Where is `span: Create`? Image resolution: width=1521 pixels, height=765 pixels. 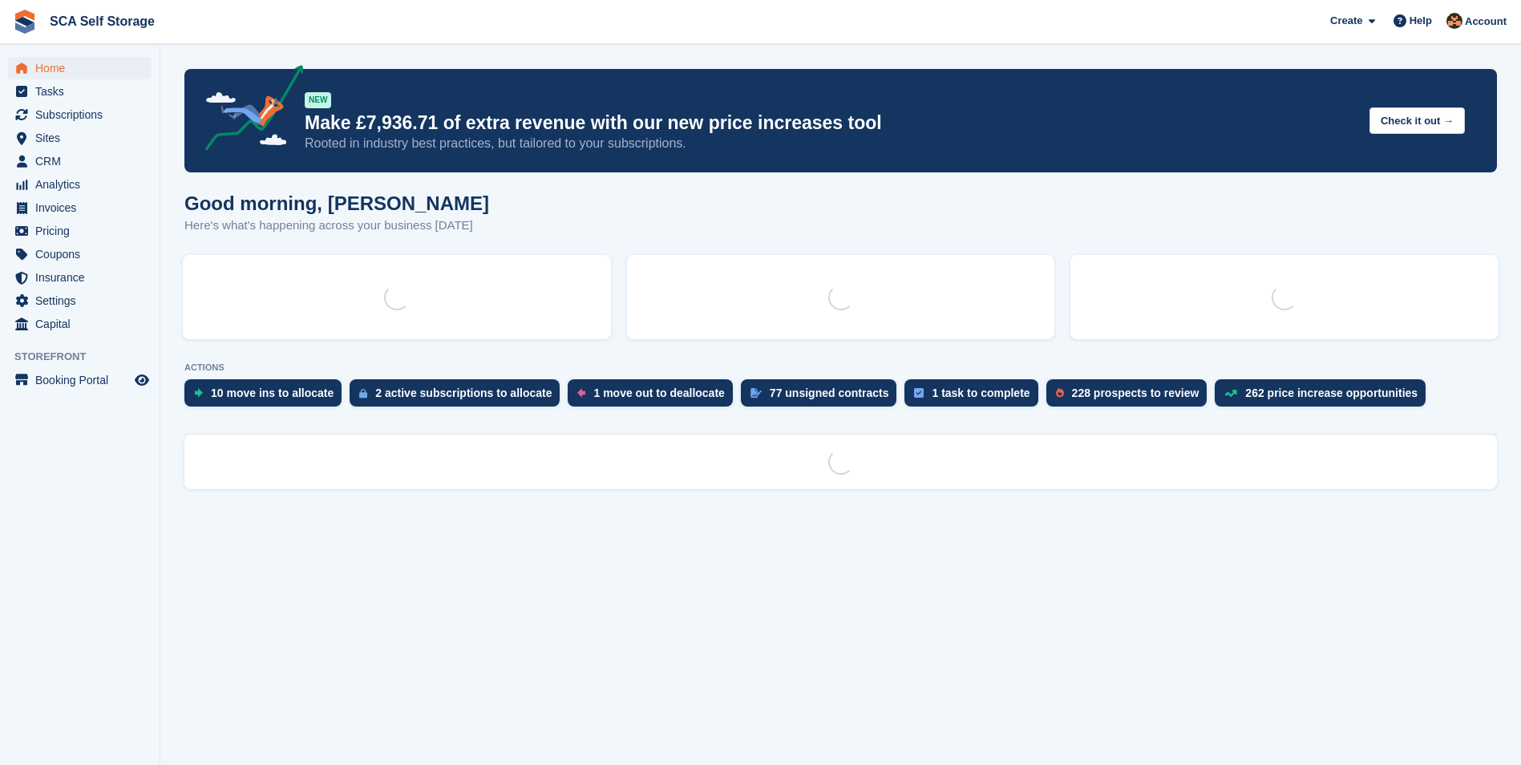
span: Create is located at coordinates (1346, 21).